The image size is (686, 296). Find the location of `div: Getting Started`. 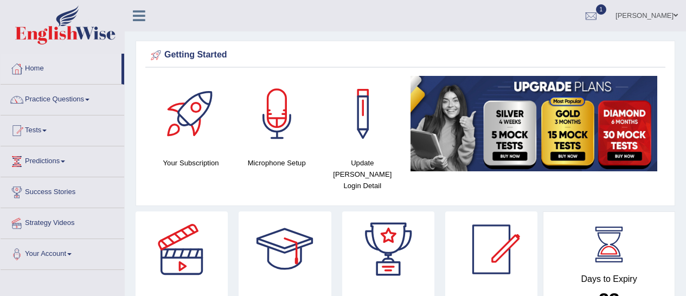

div: Getting Started is located at coordinates (405, 55).